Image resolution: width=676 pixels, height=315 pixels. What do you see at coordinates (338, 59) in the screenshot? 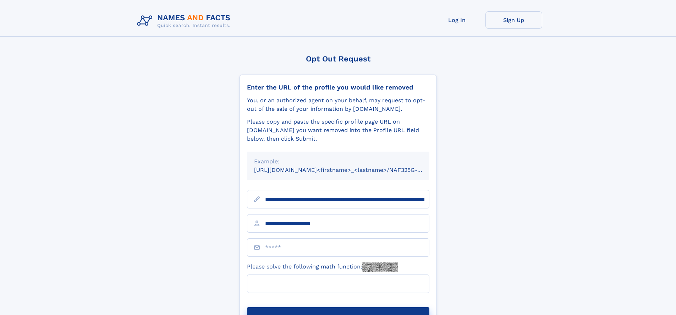
I see `div: Opt Out Request` at bounding box center [338, 59].